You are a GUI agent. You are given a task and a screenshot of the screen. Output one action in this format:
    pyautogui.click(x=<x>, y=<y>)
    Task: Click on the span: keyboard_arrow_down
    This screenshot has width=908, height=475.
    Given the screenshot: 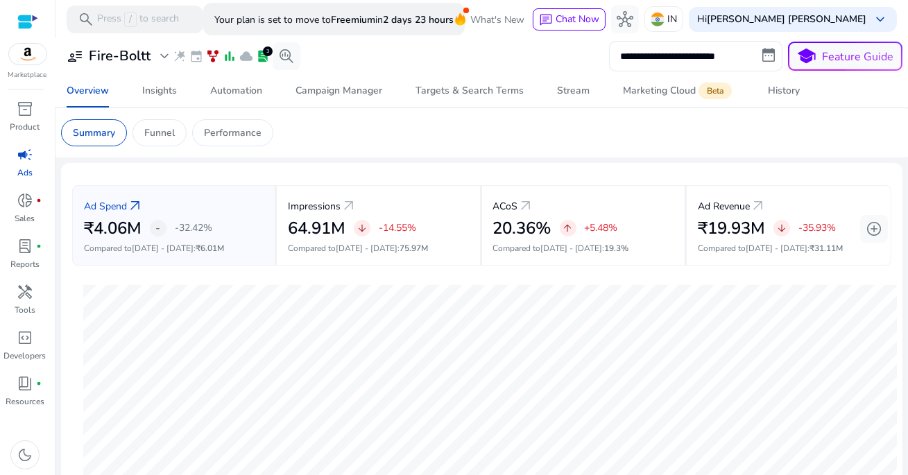 What is the action you would take?
    pyautogui.click(x=881, y=19)
    